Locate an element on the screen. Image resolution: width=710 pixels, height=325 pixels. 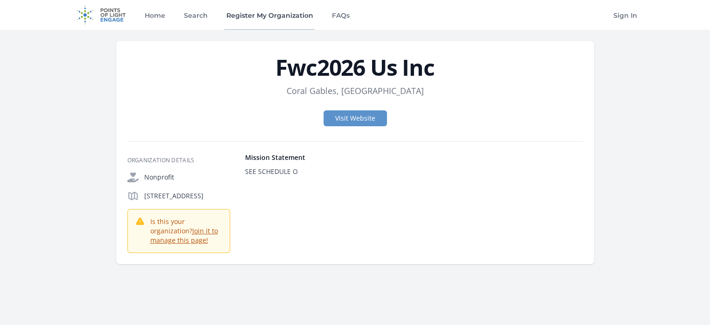
h1: Fwc2026 Us Inc is located at coordinates (355, 67).